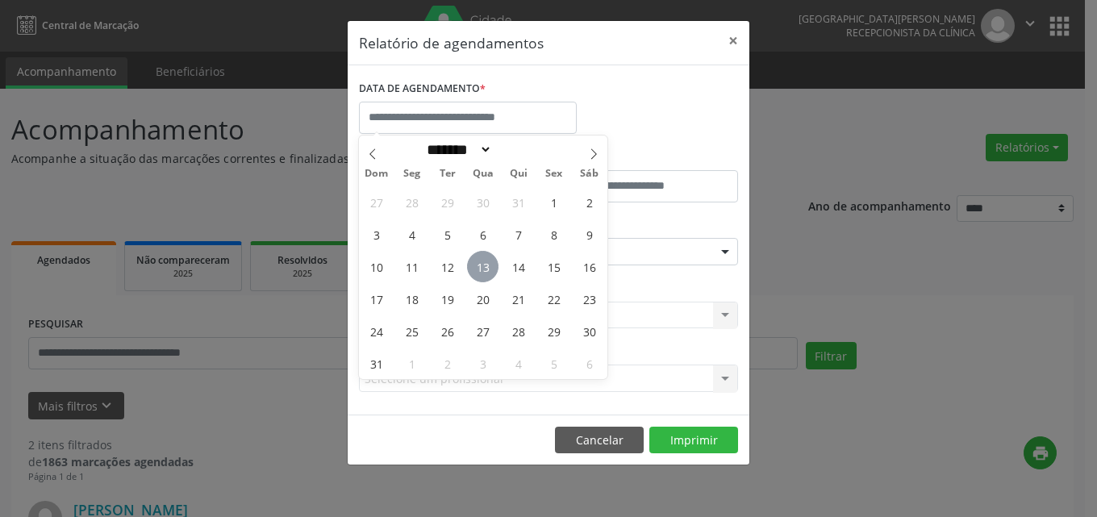  I want to click on span: Agosto 17, 2025, so click(376, 299).